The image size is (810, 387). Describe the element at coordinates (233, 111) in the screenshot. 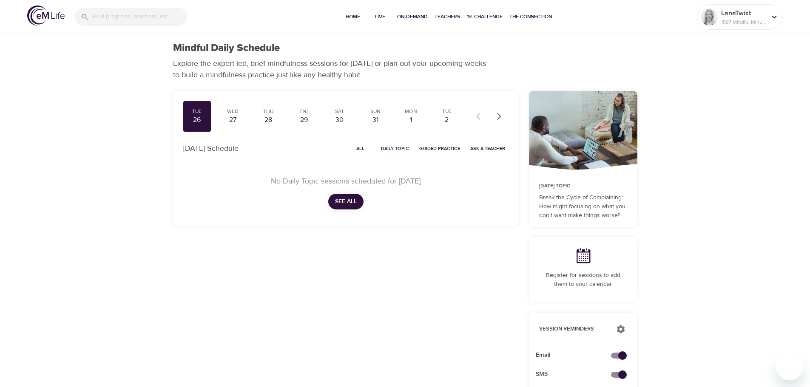

I see `div: Wed` at that location.